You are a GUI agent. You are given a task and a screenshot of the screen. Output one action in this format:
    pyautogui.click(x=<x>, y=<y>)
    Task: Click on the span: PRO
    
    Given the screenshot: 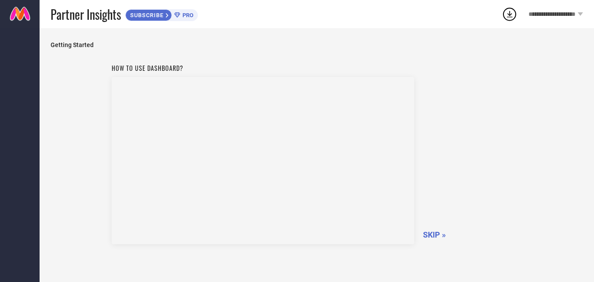 What is the action you would take?
    pyautogui.click(x=187, y=15)
    